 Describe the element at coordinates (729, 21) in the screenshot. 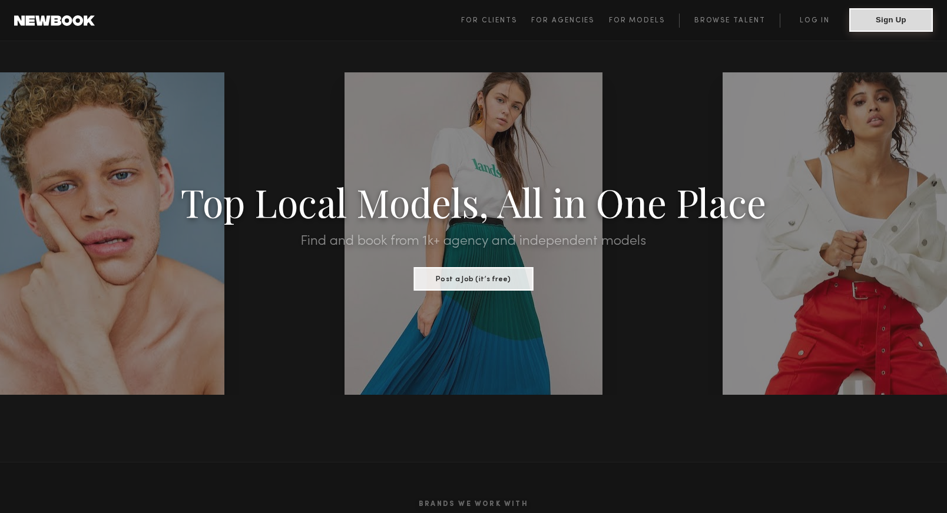

I see `a: Browse Talent` at that location.